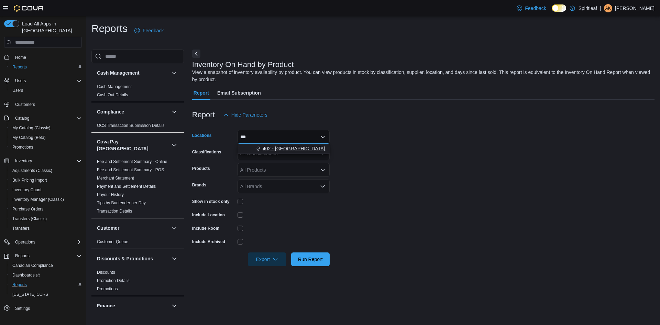  What do you see at coordinates (131, 125) in the screenshot?
I see `span: OCS Transaction Submission Details` at bounding box center [131, 125].